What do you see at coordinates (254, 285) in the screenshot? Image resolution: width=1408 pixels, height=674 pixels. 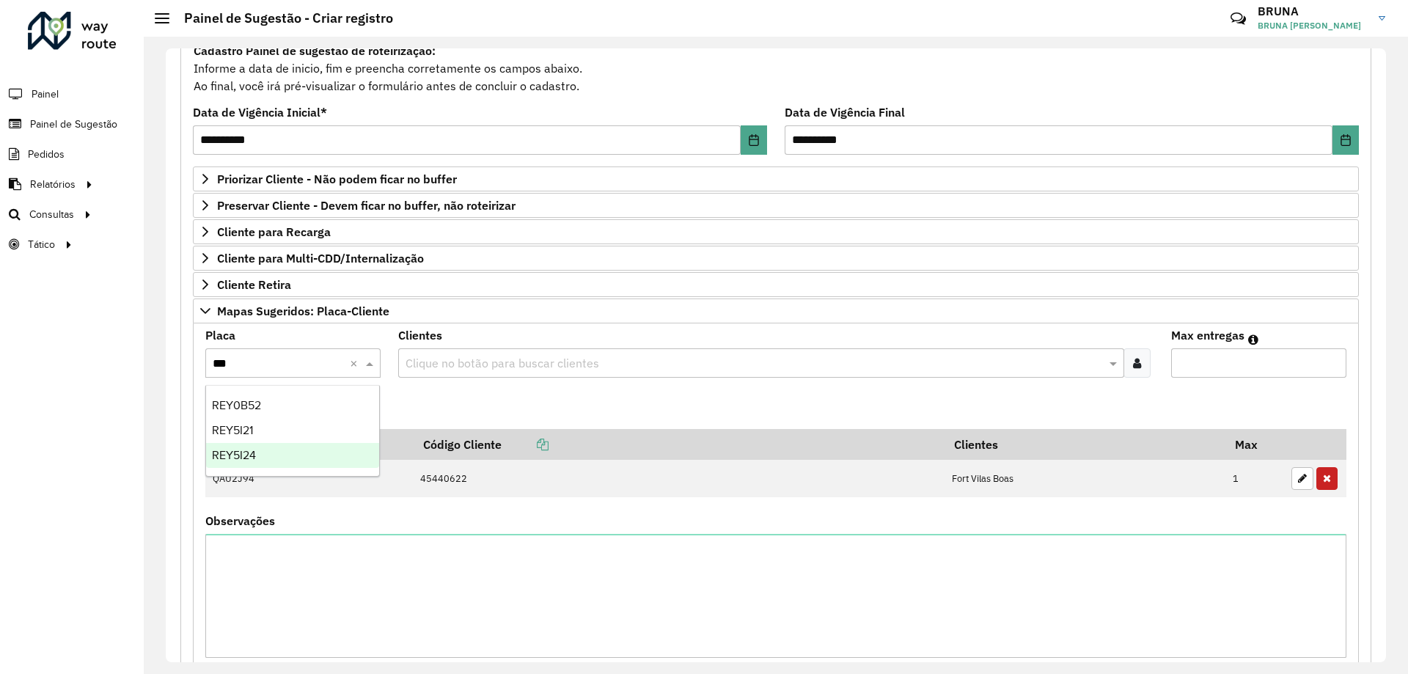 I see `span: Cliente Retira` at bounding box center [254, 285].